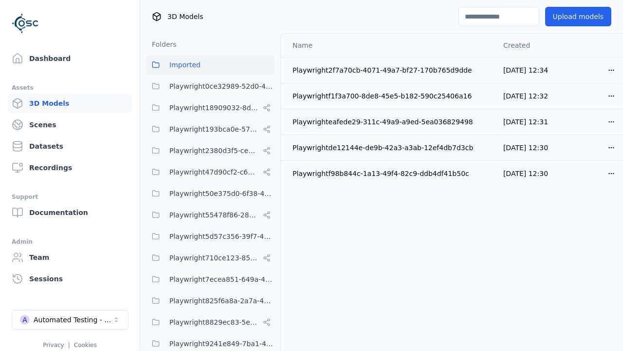  What do you see at coordinates (73, 319) in the screenshot?
I see `div: Automated Testing - Playwright` at bounding box center [73, 319].